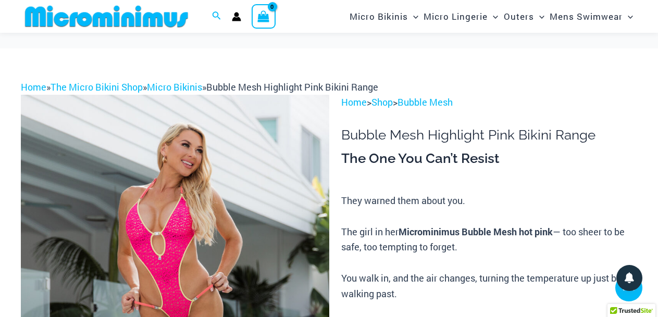 The height and width of the screenshot is (317, 658). I want to click on a: Bubble Mesh, so click(425, 102).